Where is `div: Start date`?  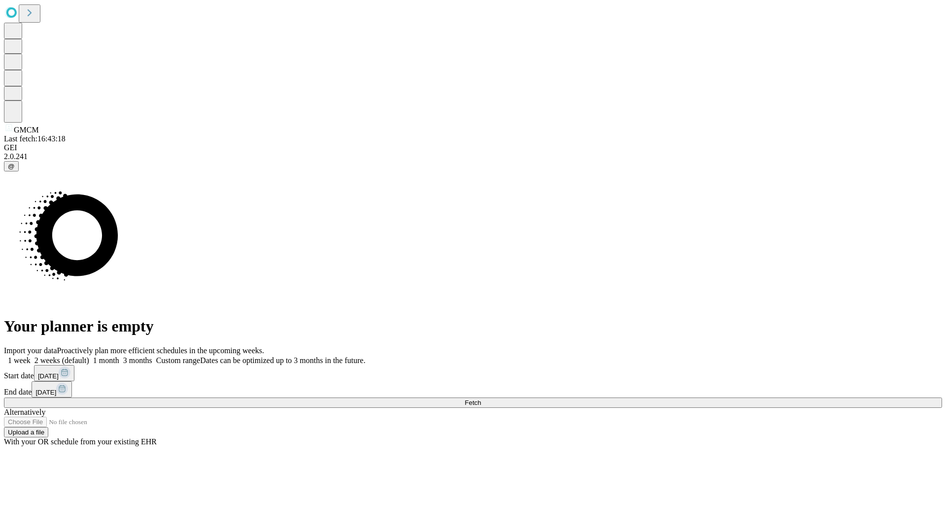 div: Start date is located at coordinates (473, 373).